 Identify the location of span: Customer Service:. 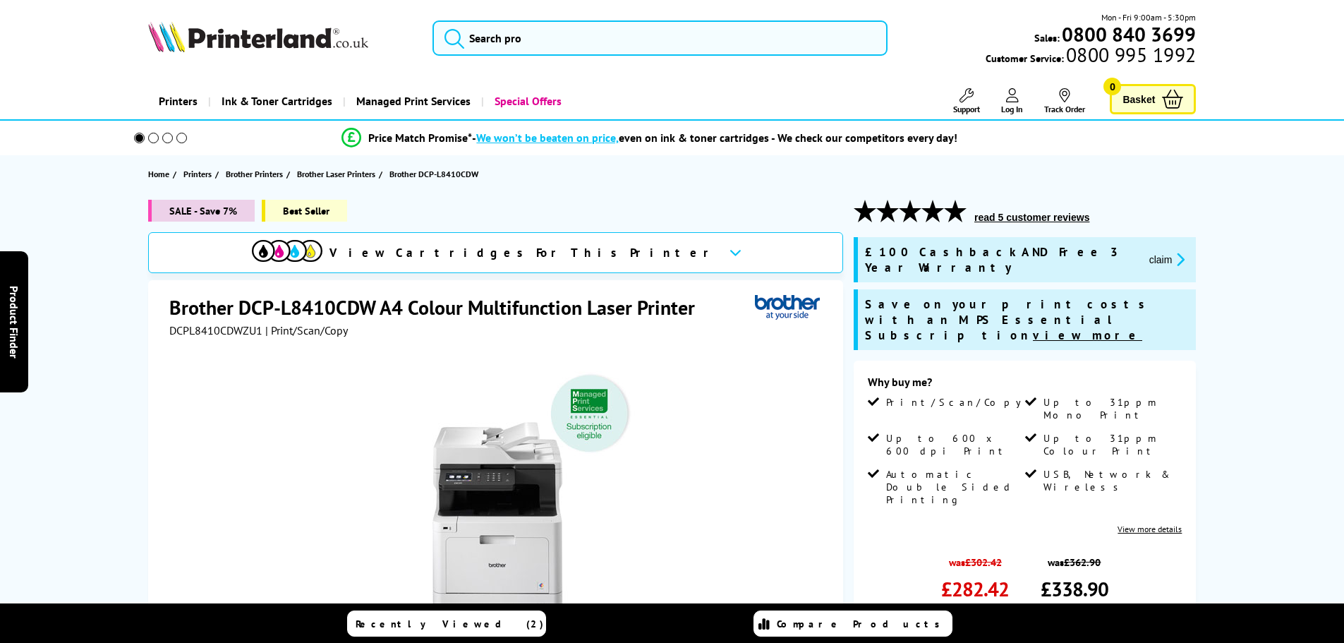
(1091, 56).